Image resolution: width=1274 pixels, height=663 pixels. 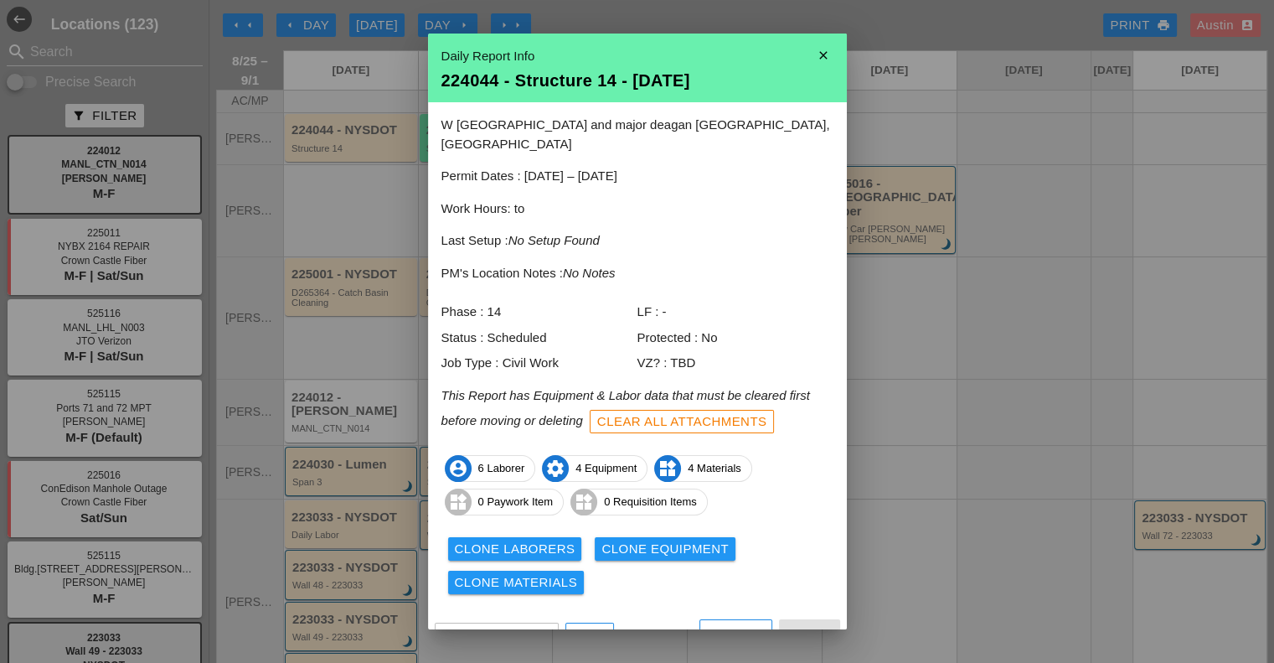 I want to click on button: Clone Equipment, so click(x=665, y=549).